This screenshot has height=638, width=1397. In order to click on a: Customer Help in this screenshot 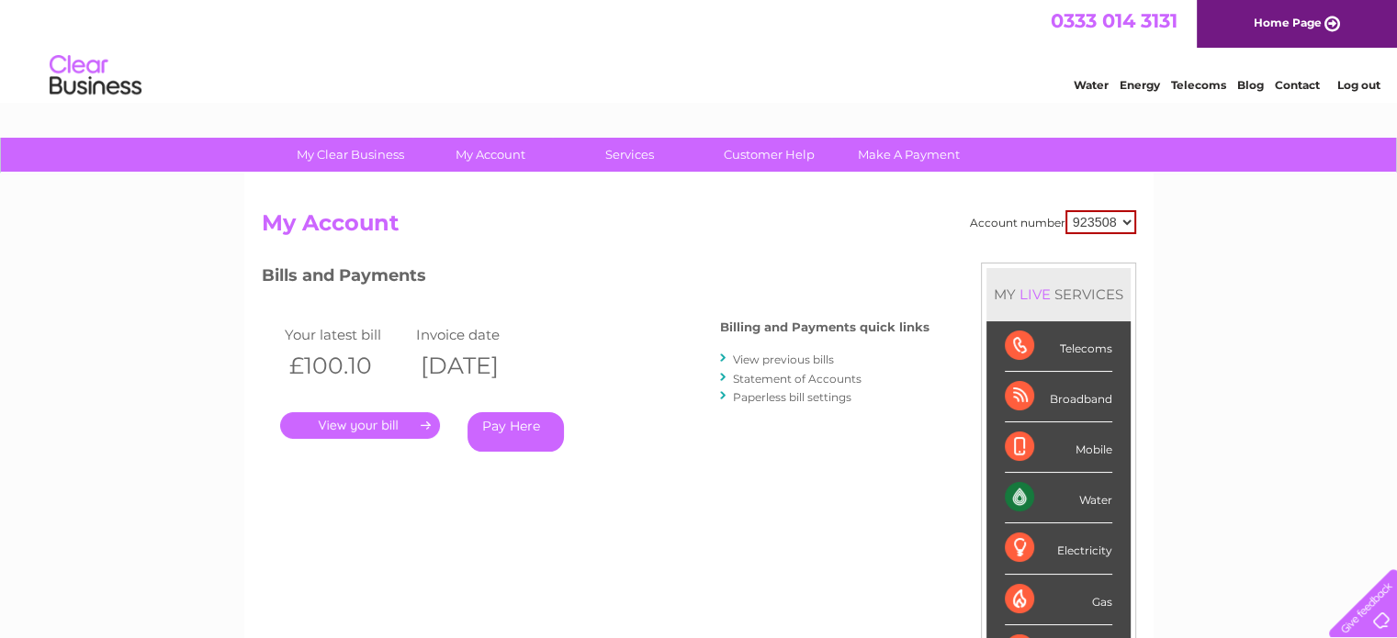, I will do `click(769, 154)`.